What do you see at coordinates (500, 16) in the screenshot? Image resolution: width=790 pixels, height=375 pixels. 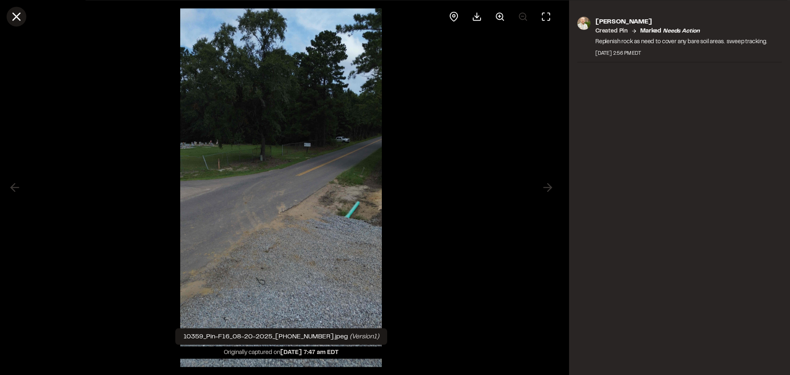 I see `button: Zoom in` at bounding box center [500, 16].